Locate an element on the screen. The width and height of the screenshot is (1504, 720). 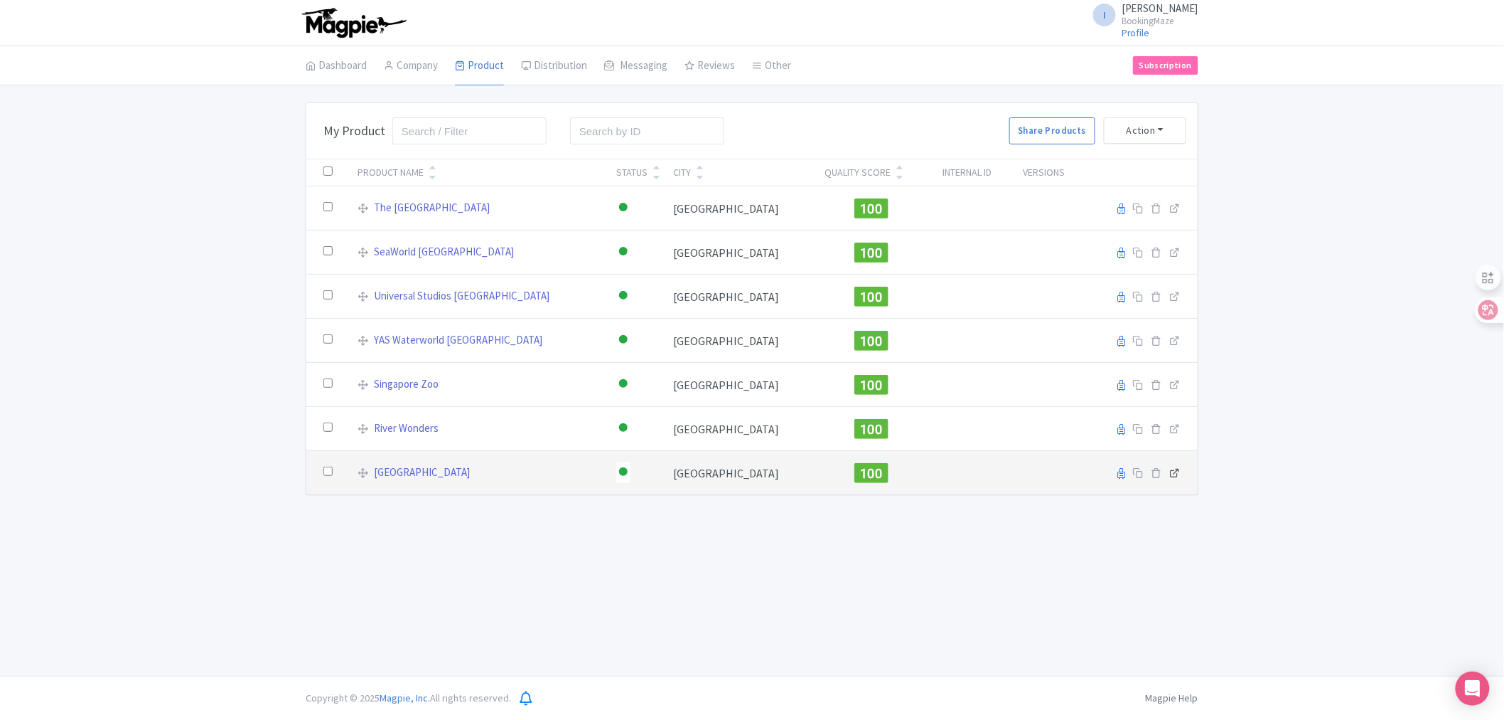
h3: My Product is located at coordinates (354, 131).